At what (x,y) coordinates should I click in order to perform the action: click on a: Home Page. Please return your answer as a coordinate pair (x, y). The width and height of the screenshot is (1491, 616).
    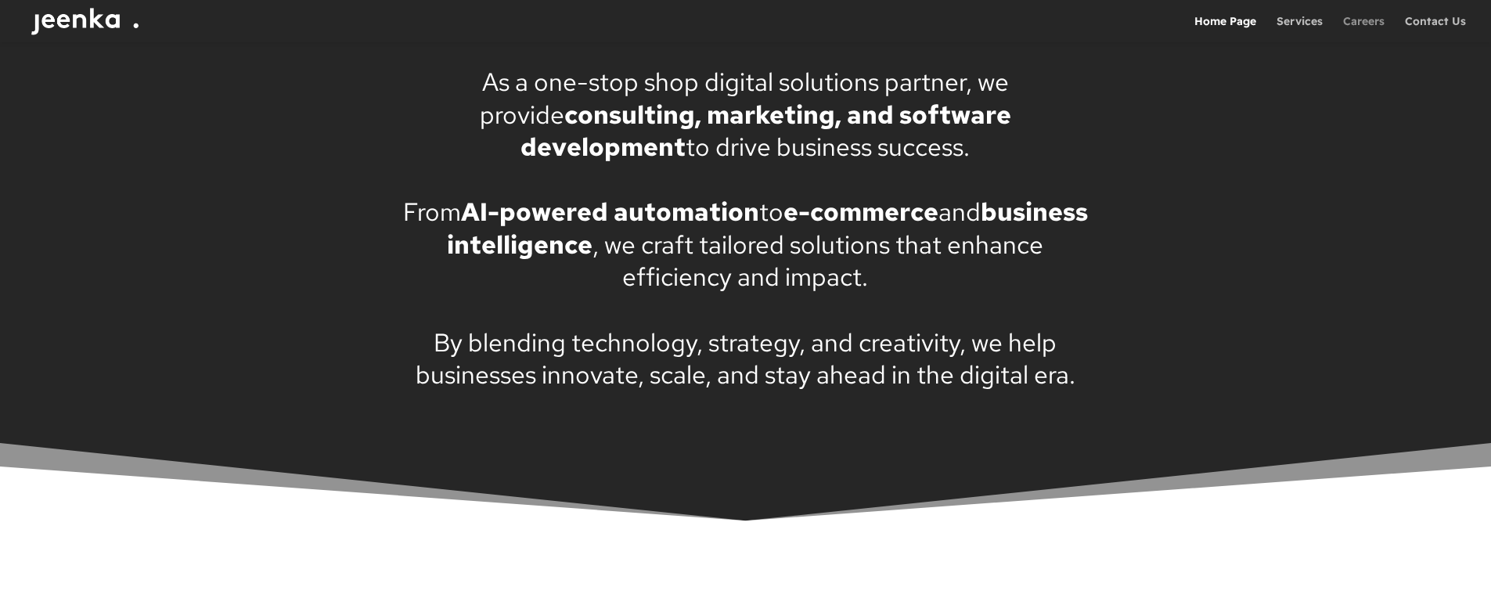
    Looking at the image, I should click on (1225, 29).